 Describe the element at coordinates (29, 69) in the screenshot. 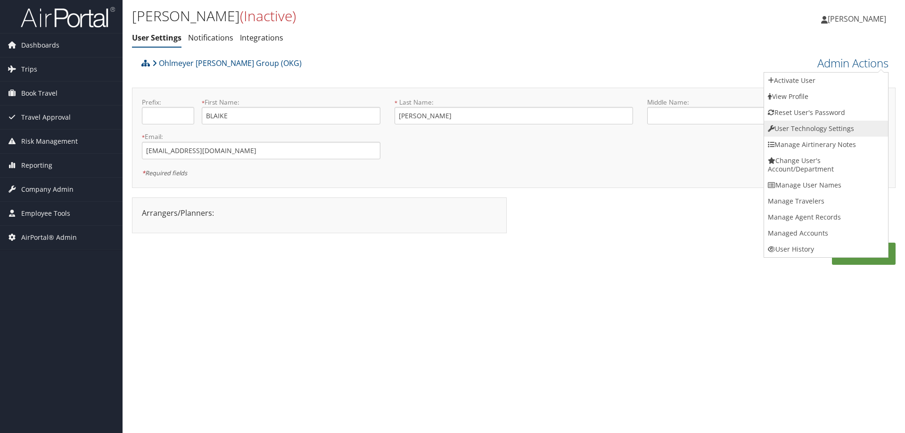

I see `span: Trips` at that location.